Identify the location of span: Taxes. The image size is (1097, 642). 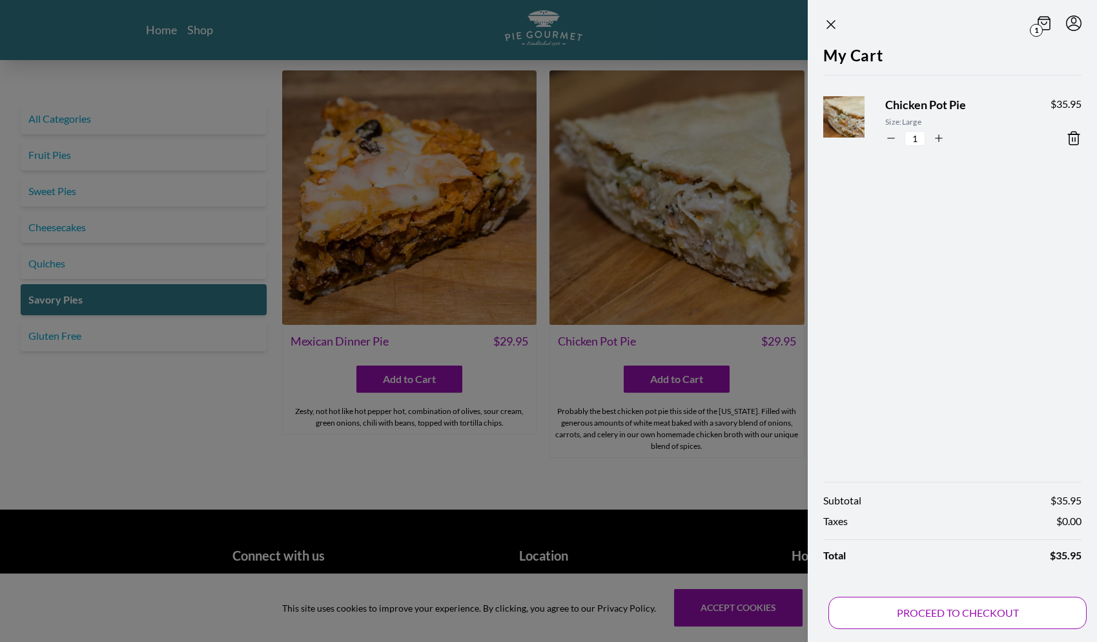
(835, 521).